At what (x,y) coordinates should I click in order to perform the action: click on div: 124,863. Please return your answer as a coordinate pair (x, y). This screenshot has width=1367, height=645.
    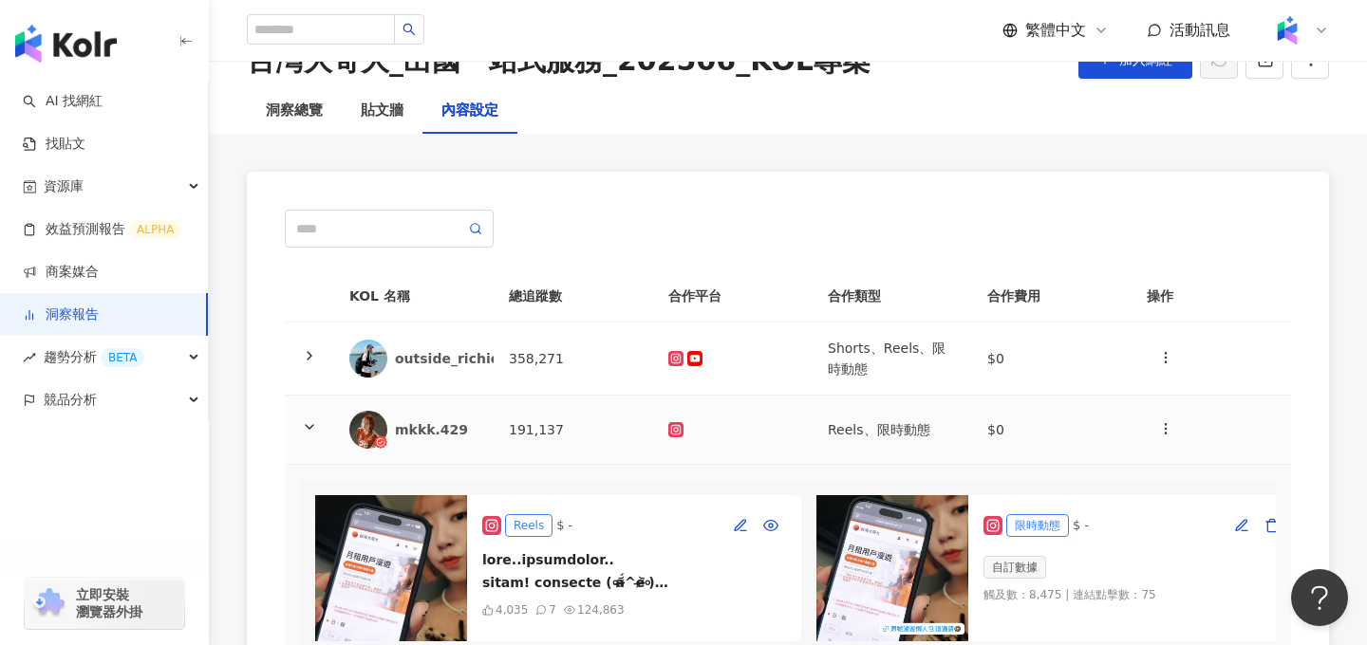
    Looking at the image, I should click on (601, 610).